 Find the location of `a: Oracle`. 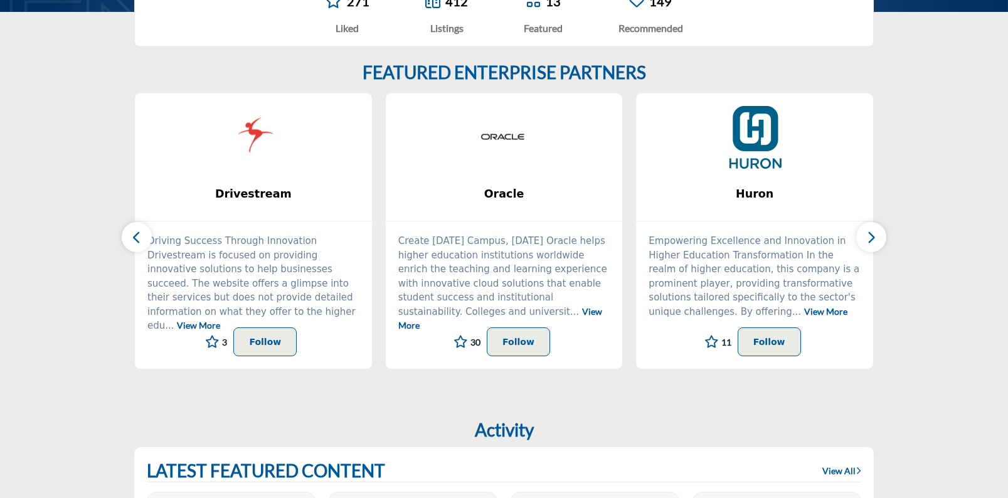

a: Oracle is located at coordinates (504, 194).